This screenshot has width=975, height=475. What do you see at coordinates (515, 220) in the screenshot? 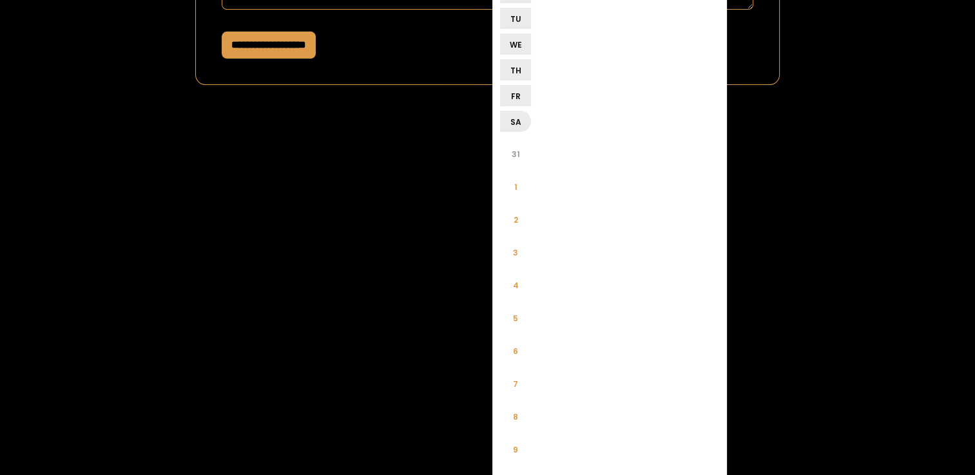
I see `li: 2` at bounding box center [515, 220].